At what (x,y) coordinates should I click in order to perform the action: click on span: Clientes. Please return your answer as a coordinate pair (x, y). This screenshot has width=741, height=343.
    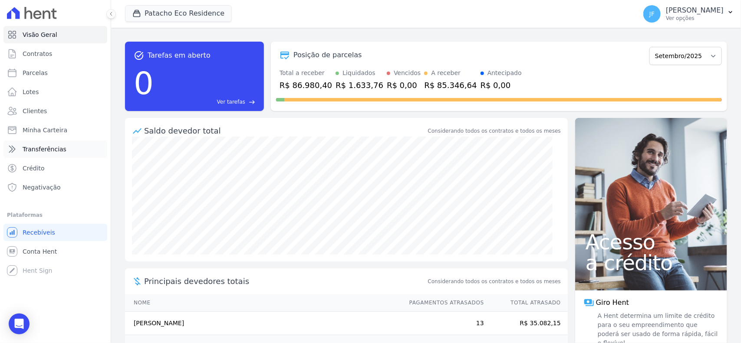
    Looking at the image, I should click on (35, 111).